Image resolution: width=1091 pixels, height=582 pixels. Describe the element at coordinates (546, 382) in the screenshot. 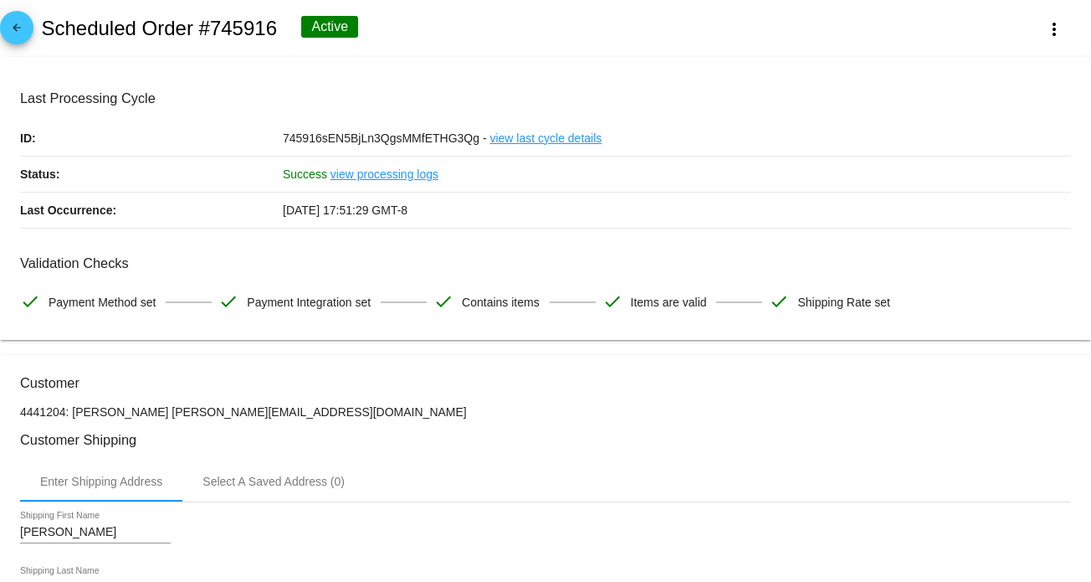

I see `h3: Customer` at that location.